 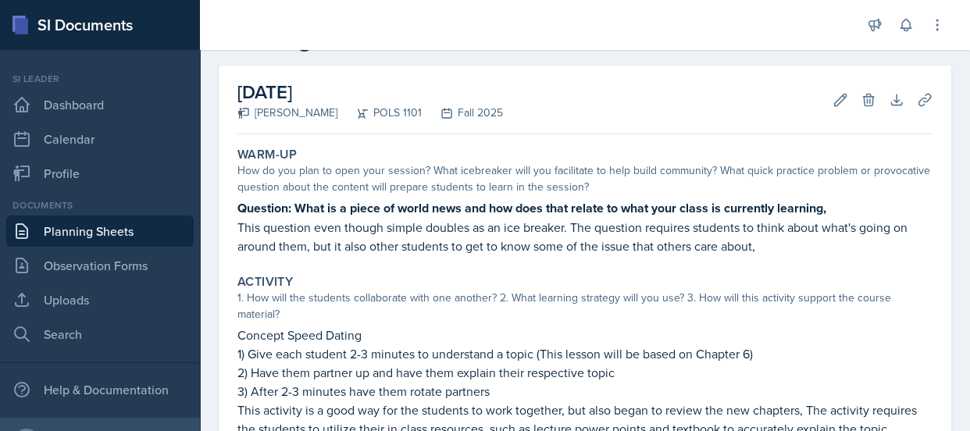 I want to click on a: Search, so click(x=100, y=334).